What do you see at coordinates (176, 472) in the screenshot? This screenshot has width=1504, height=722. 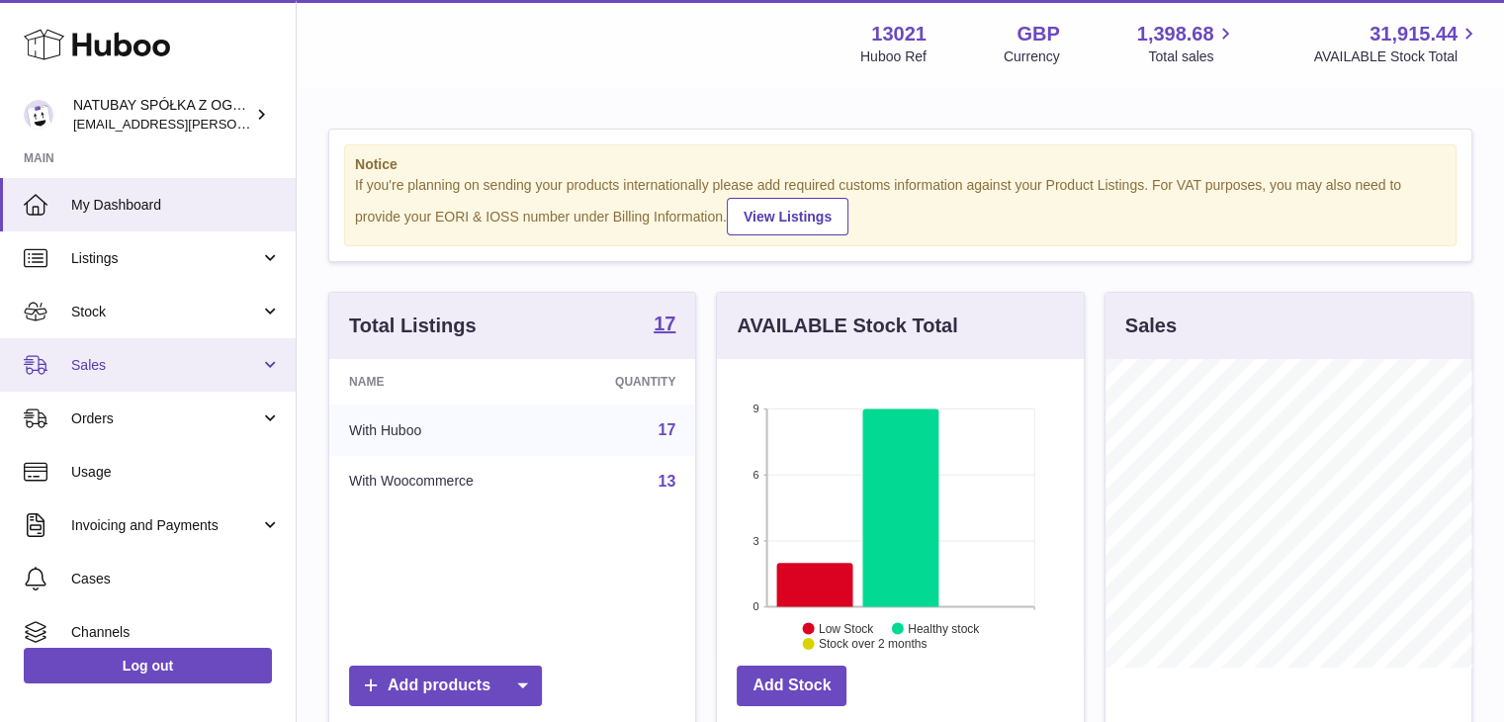 I see `span: Usage` at bounding box center [176, 472].